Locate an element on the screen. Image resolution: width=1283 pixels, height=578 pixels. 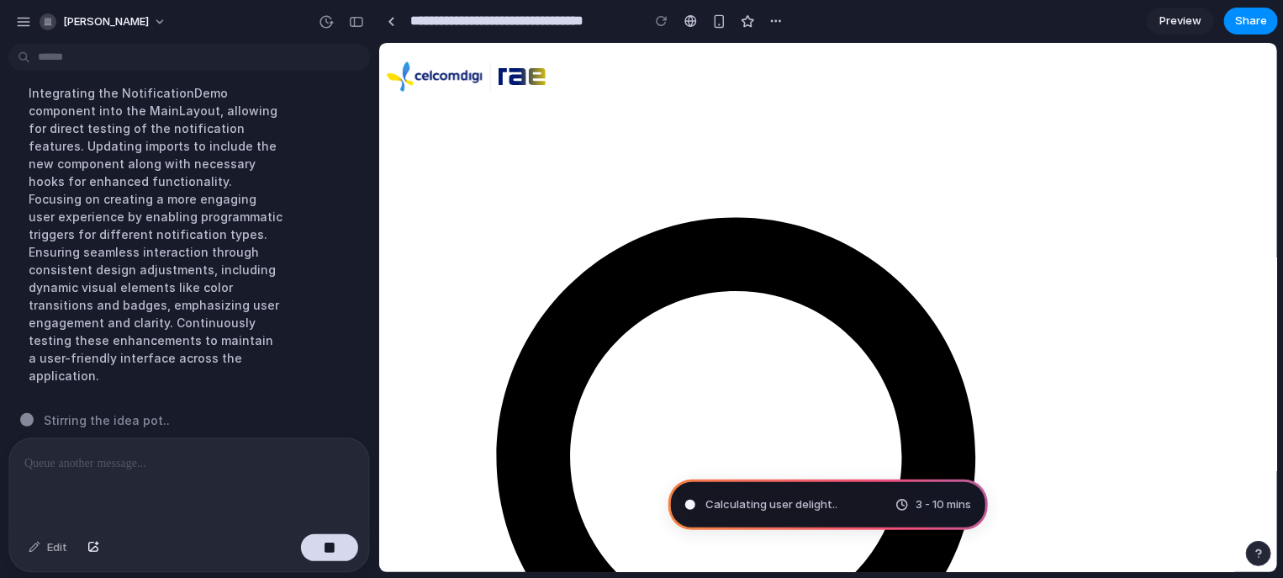
button: Share is located at coordinates (1251, 21).